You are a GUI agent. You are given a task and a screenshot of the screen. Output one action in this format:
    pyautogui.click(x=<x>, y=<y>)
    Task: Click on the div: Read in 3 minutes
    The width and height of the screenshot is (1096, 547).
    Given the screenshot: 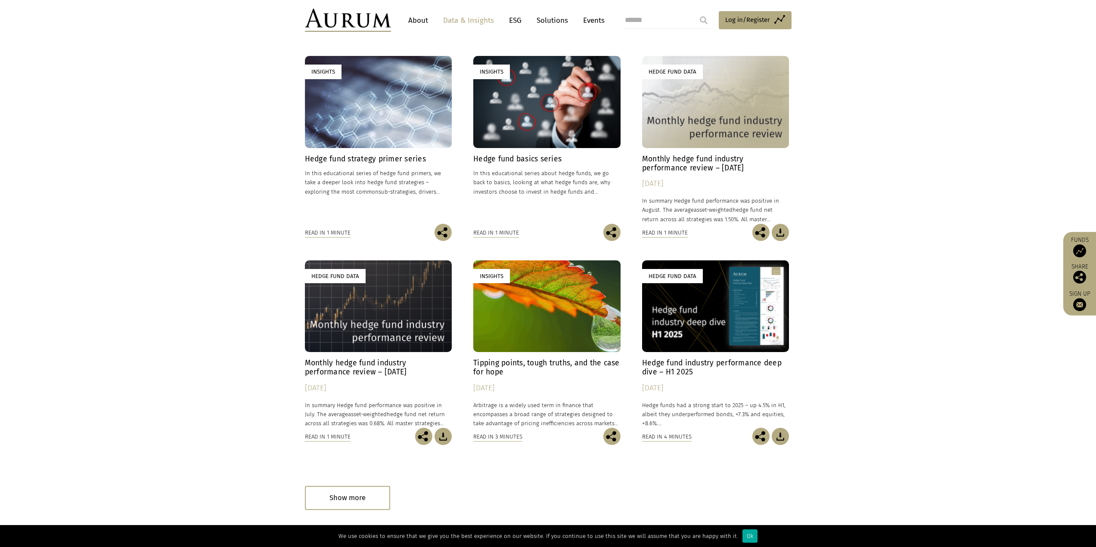 What is the action you would take?
    pyautogui.click(x=498, y=437)
    